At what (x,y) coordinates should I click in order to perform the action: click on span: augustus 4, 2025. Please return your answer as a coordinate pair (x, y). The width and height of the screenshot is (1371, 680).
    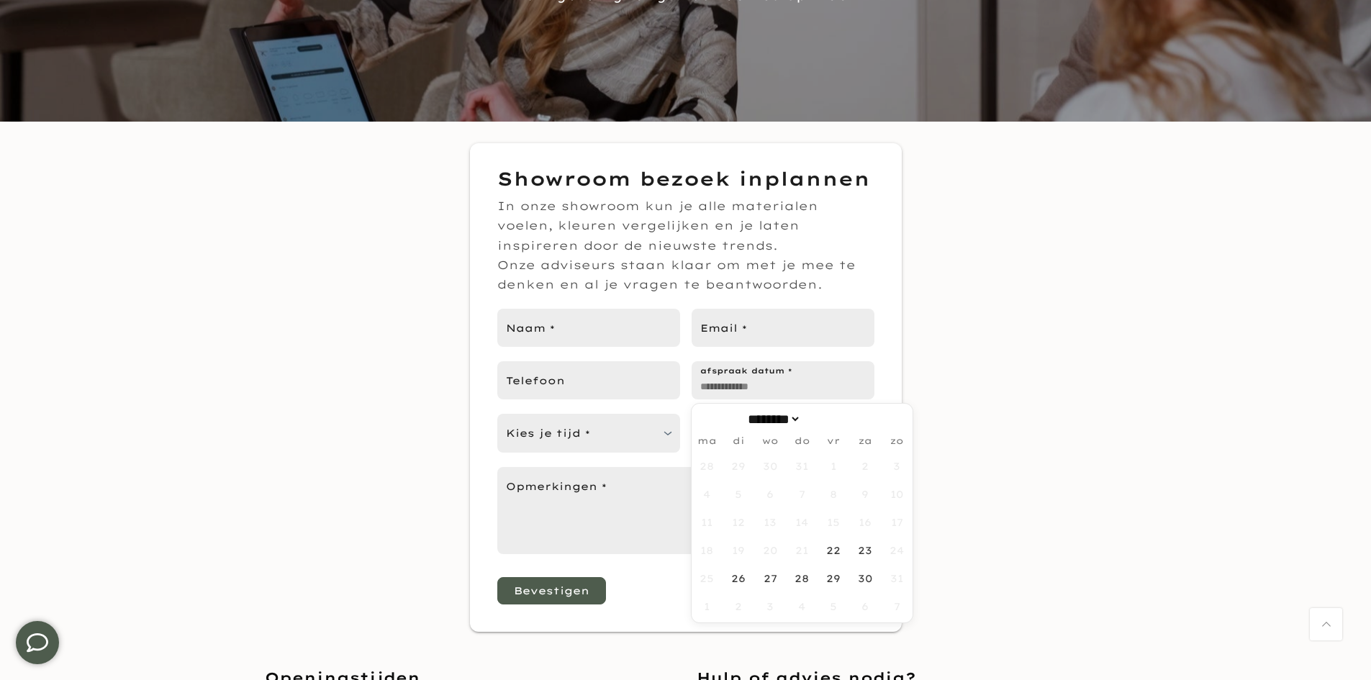
    Looking at the image, I should click on (707, 494).